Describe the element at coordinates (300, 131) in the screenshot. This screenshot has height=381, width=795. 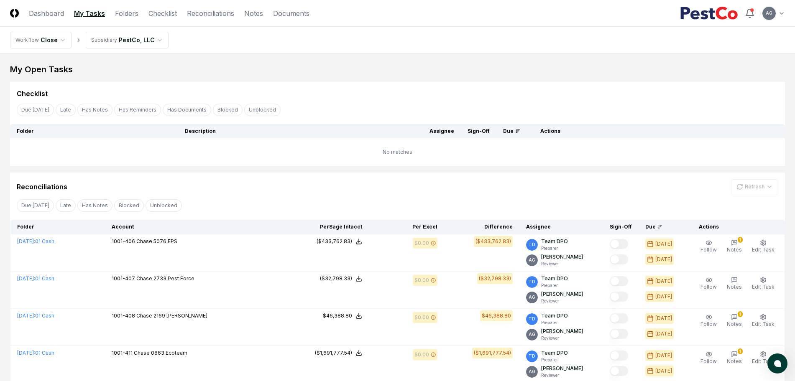
I see `th: Description` at that location.